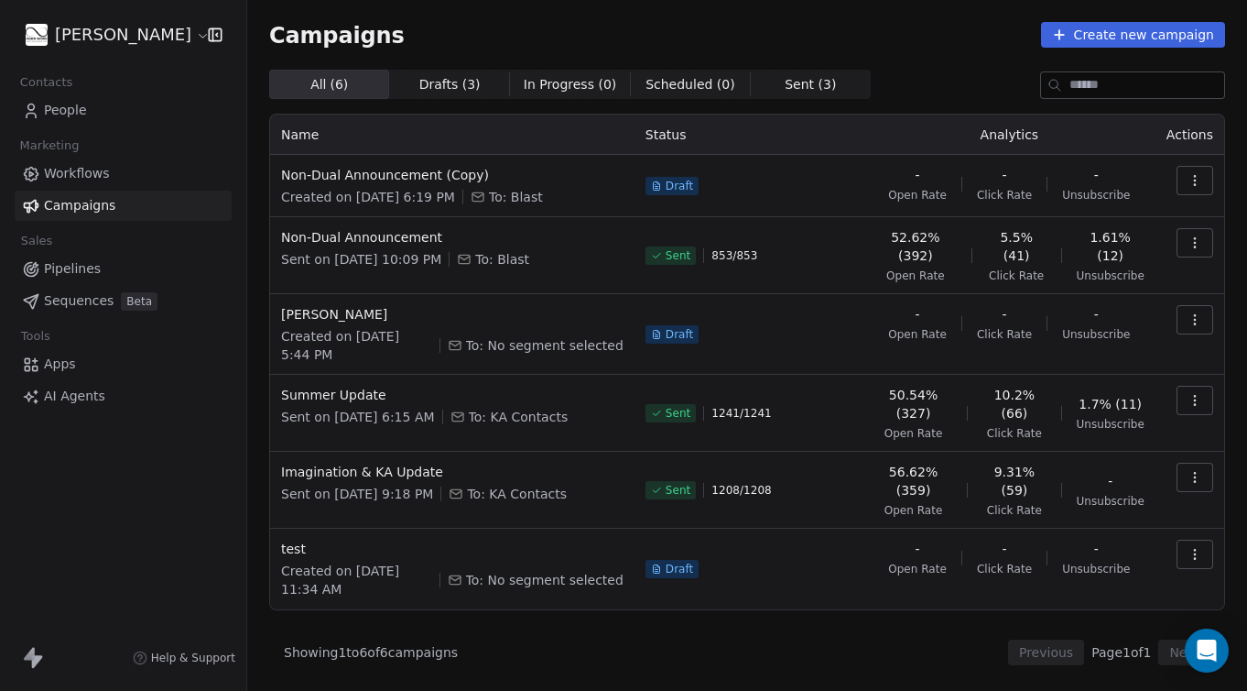 Image resolution: width=1247 pixels, height=691 pixels. I want to click on span: 5.5% (41), so click(1017, 246).